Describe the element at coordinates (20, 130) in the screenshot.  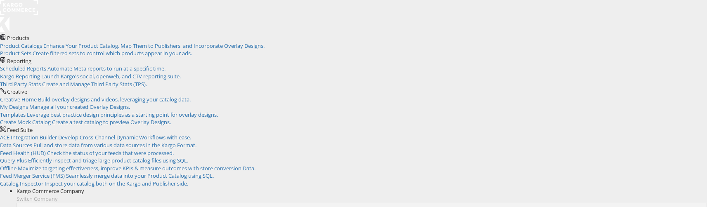
I see `span: Feed Suite` at that location.